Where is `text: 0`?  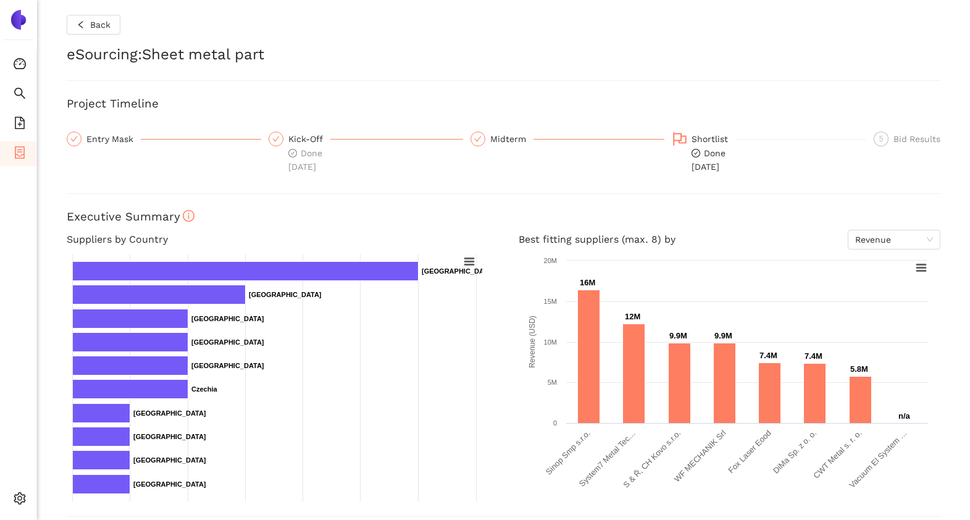
text: 0 is located at coordinates (555, 423).